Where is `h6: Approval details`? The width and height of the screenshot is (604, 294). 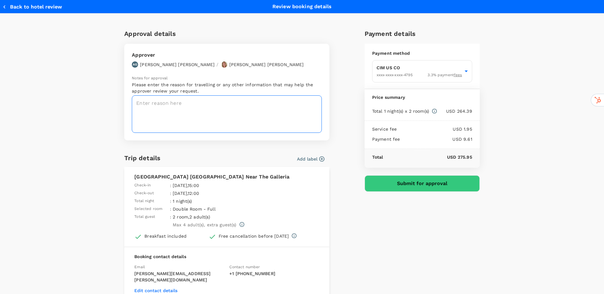 h6: Approval details is located at coordinates (227, 34).